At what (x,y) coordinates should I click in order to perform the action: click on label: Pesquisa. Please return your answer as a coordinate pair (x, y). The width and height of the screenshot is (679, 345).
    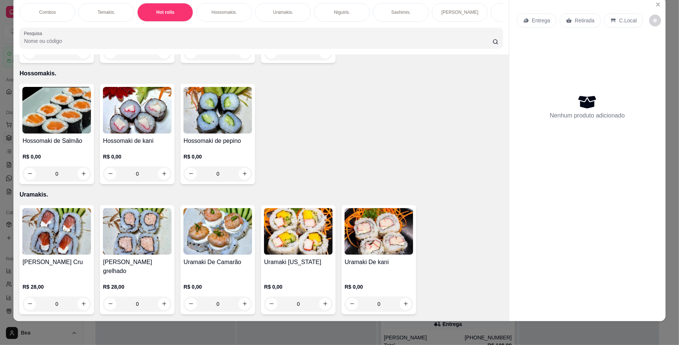
    Looking at the image, I should click on (34, 33).